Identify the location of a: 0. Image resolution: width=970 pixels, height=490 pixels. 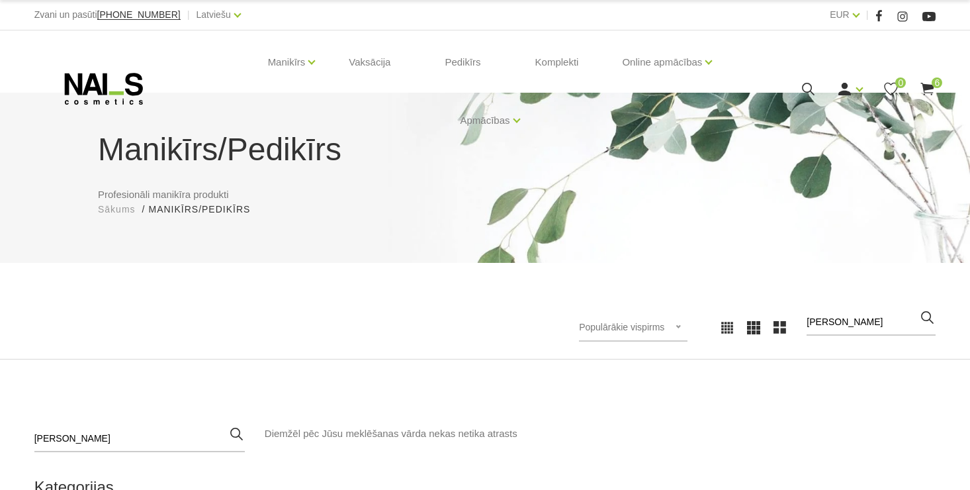
(891, 89).